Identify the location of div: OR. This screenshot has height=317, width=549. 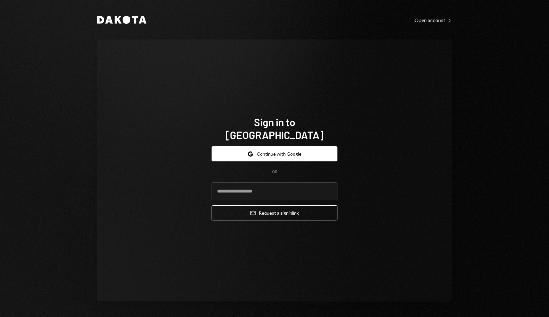
(274, 172).